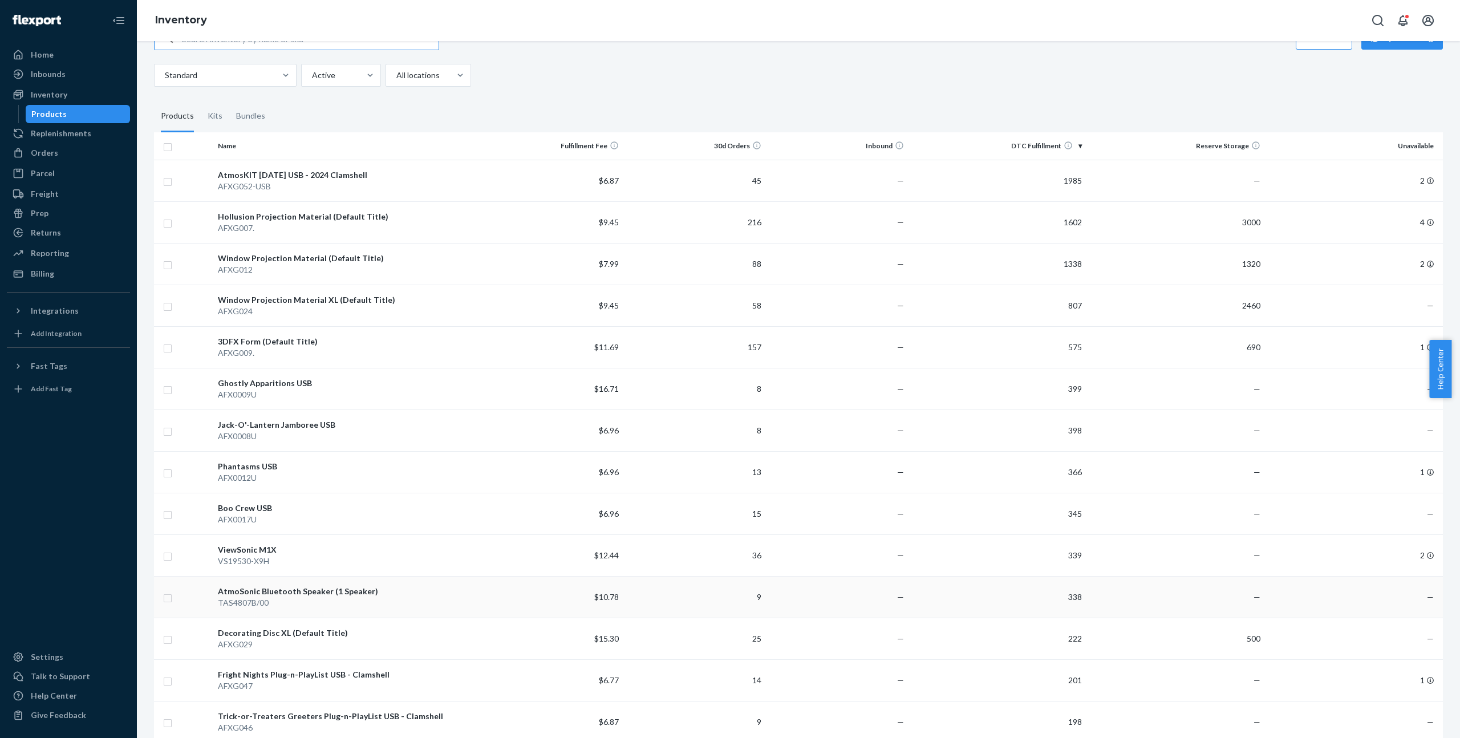  What do you see at coordinates (1378, 21) in the screenshot?
I see `button: Open Search Box` at bounding box center [1378, 21].